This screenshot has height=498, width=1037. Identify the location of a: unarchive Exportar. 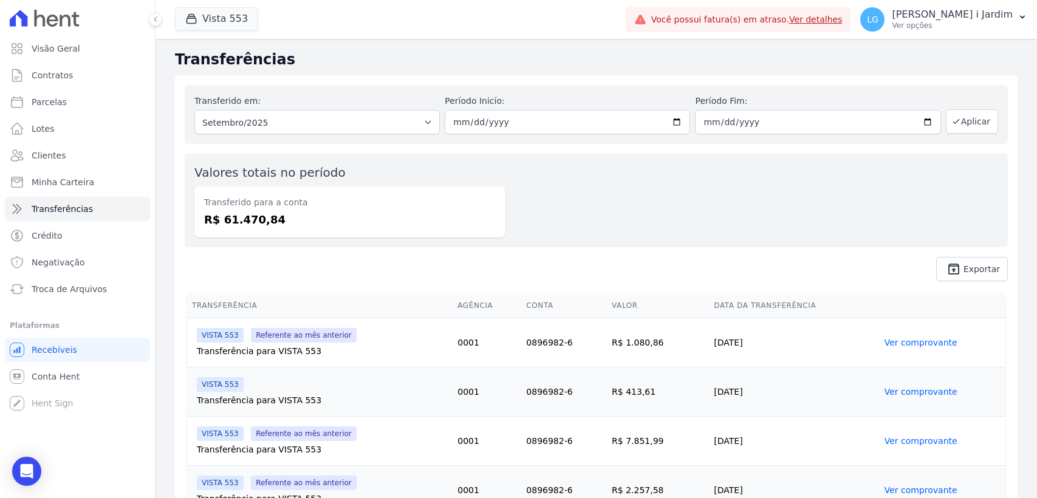
(972, 269).